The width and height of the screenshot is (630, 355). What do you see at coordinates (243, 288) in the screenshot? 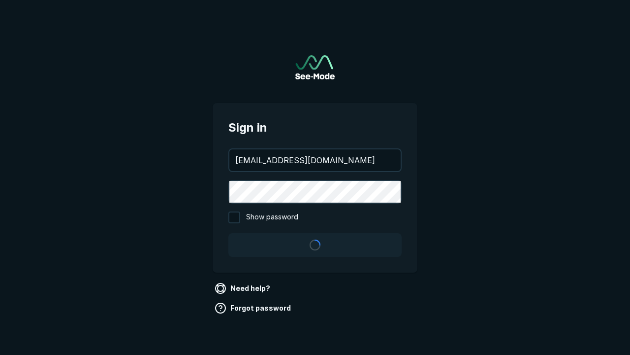
I see `a: Need help?` at bounding box center [243, 288].